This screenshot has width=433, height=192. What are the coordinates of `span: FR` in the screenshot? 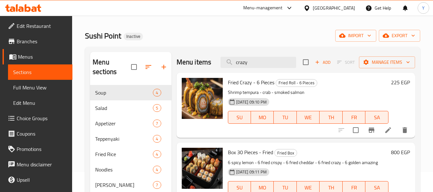 It's located at (354, 117).